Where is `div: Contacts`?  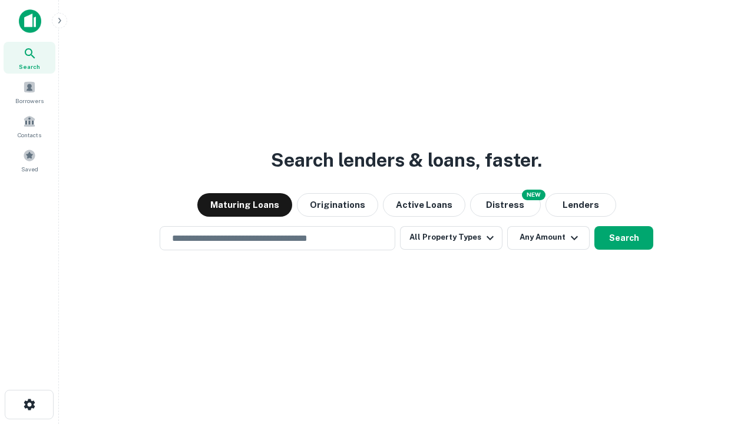
div: Contacts is located at coordinates (29, 126).